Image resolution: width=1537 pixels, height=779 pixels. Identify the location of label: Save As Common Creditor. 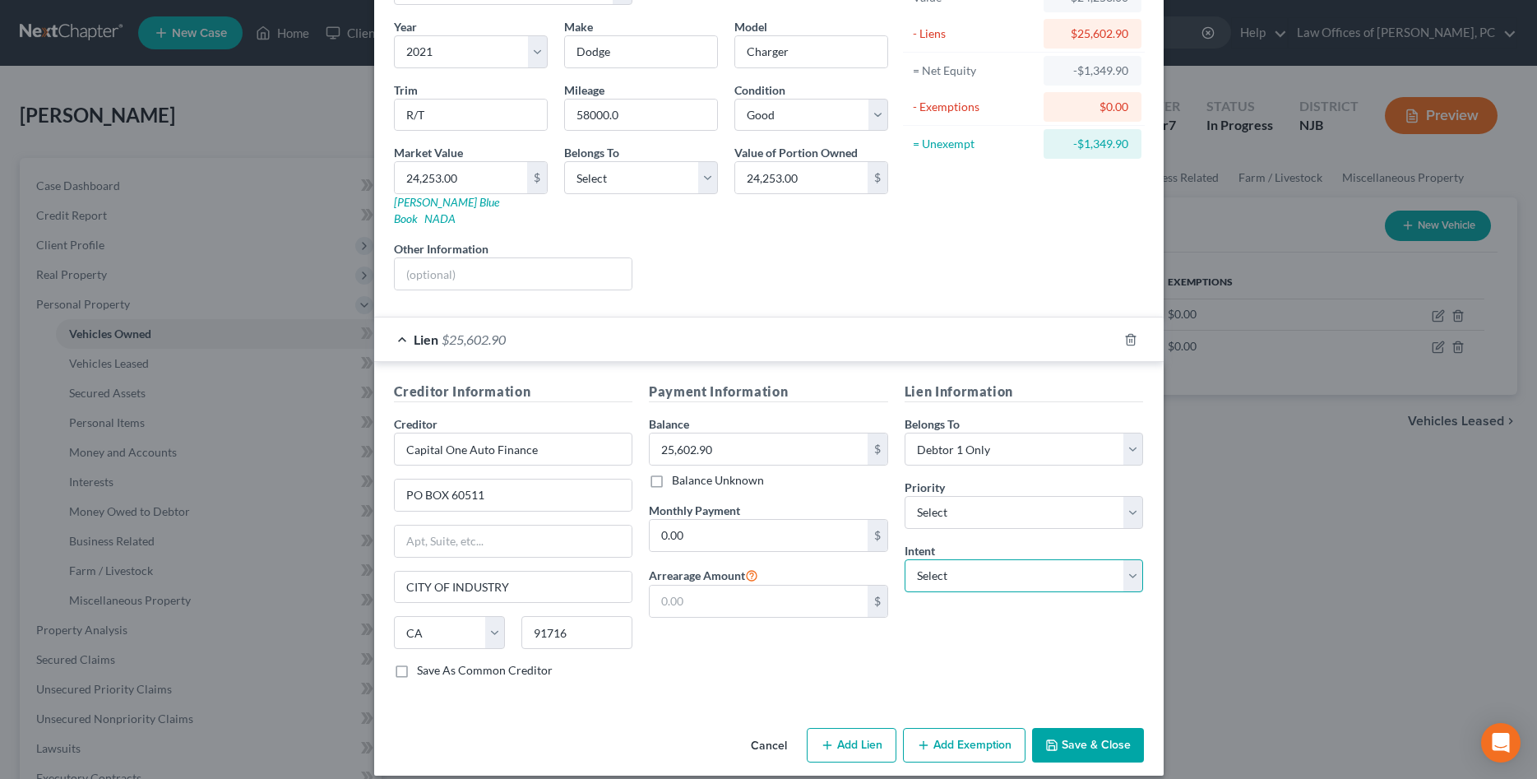
(484, 670).